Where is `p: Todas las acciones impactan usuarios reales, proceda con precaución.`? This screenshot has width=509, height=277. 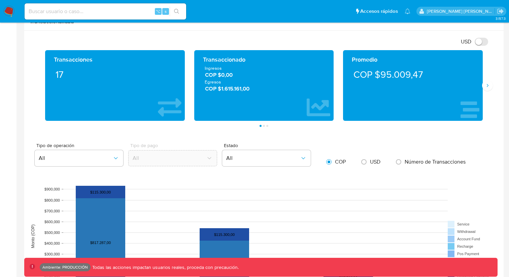 p: Todas las acciones impactan usuarios reales, proceda con precaución. is located at coordinates (165, 268).